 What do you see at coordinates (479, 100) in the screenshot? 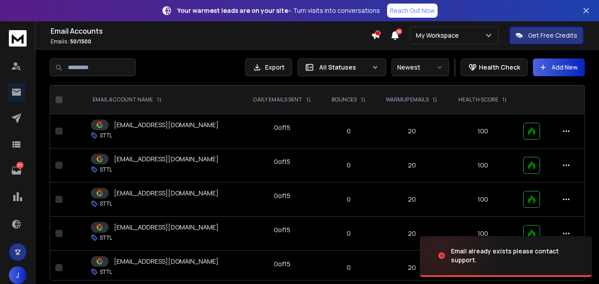
I see `p: HEALTH SCORE` at bounding box center [479, 100].